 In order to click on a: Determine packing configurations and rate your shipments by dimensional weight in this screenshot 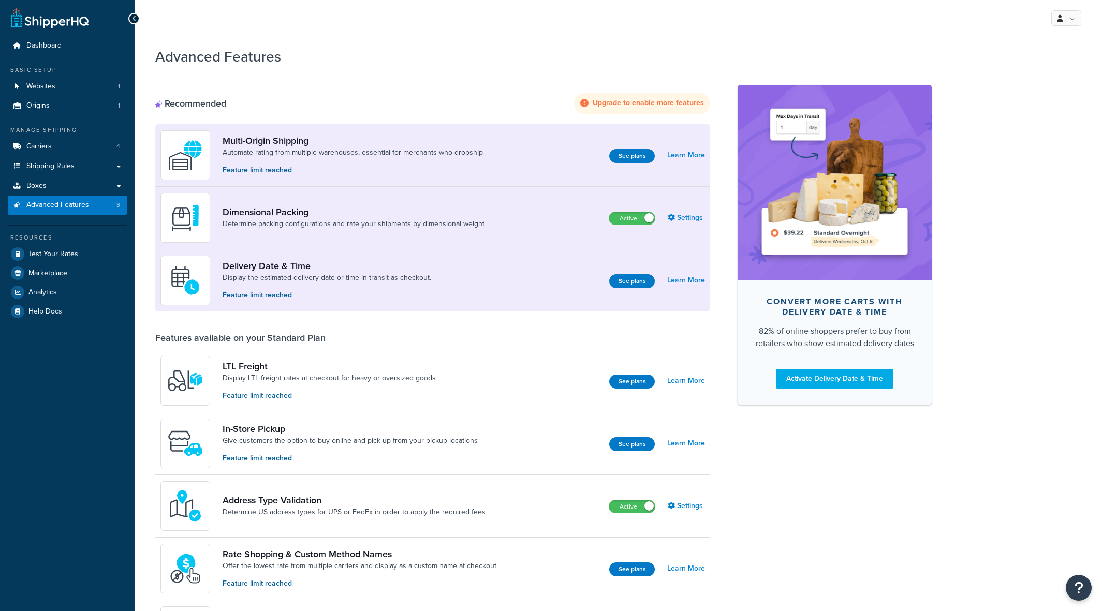, I will do `click(353, 224)`.